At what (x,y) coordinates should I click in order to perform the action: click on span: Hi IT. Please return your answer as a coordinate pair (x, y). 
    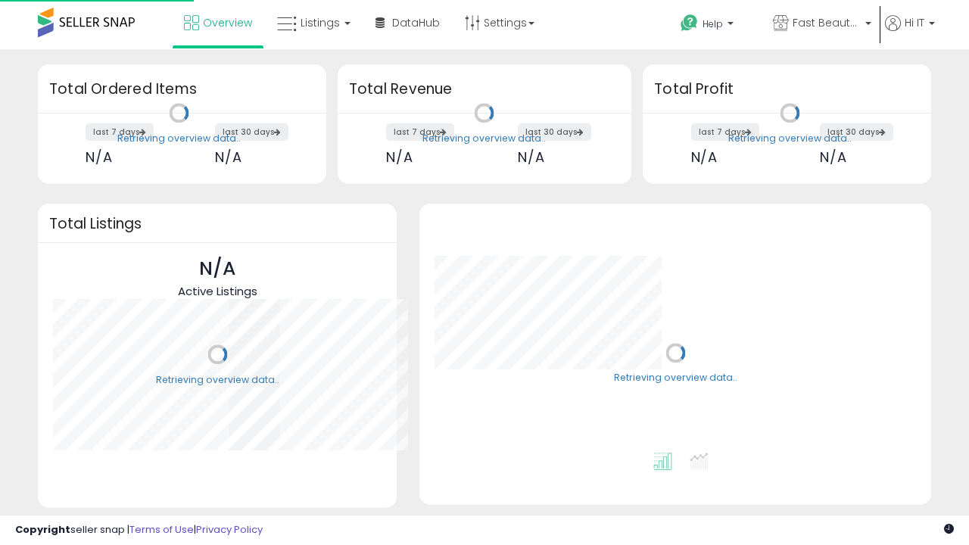
    Looking at the image, I should click on (915, 23).